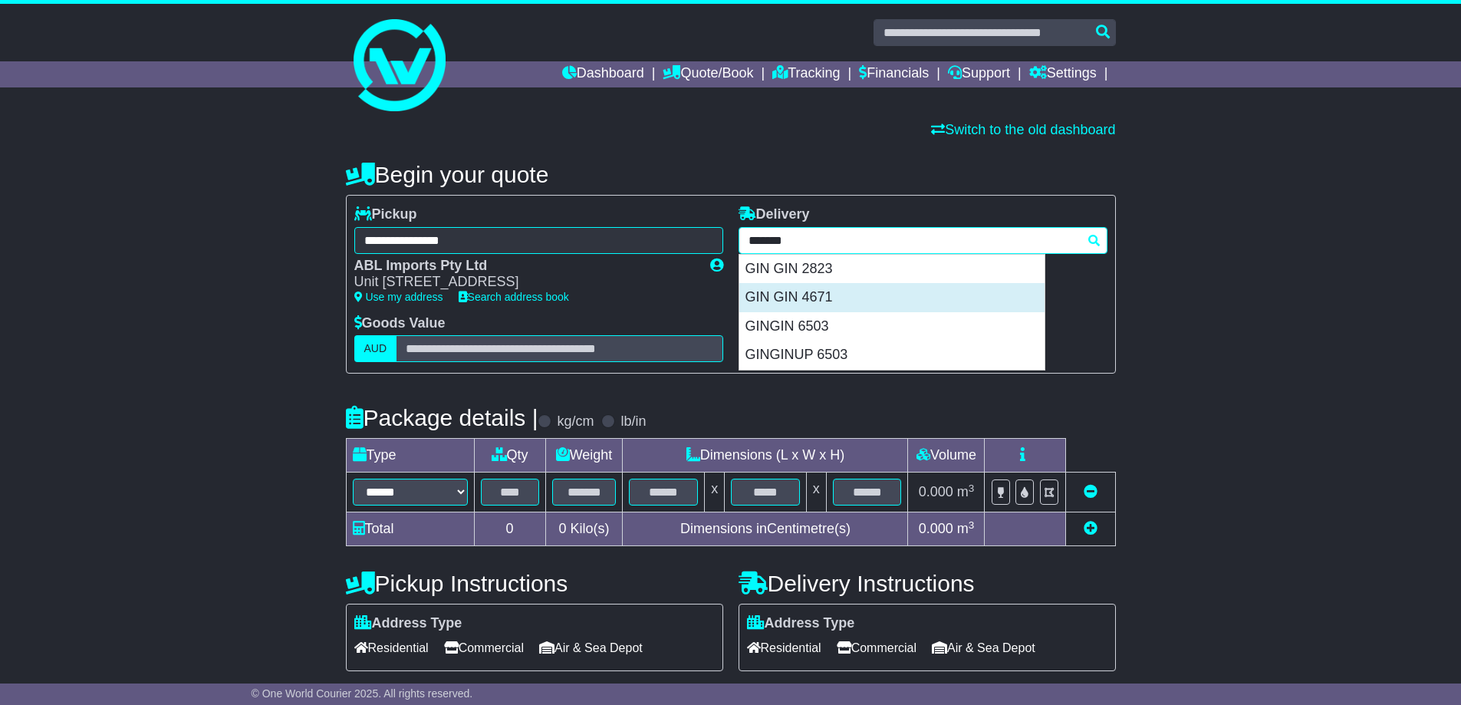 The height and width of the screenshot is (705, 1461). I want to click on div: GIN GIN 4671, so click(892, 298).